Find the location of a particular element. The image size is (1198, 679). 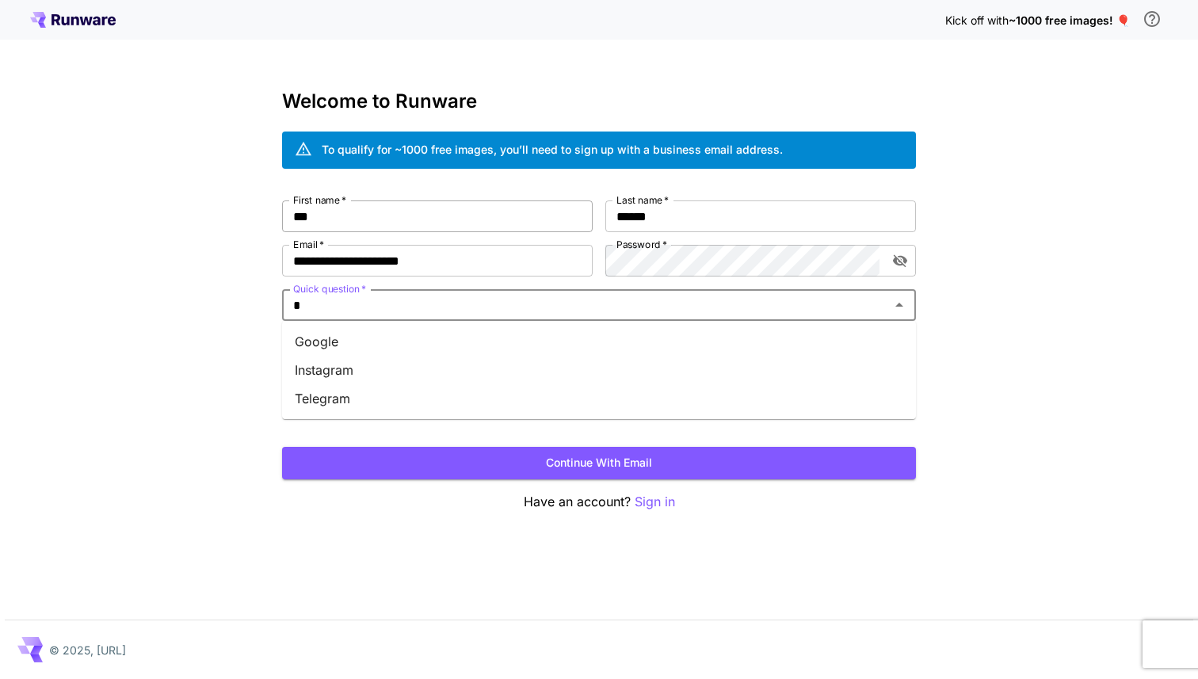

button: In order to qualify for free credit, you need to sign up with a business email address and click ... is located at coordinates (1152, 19).